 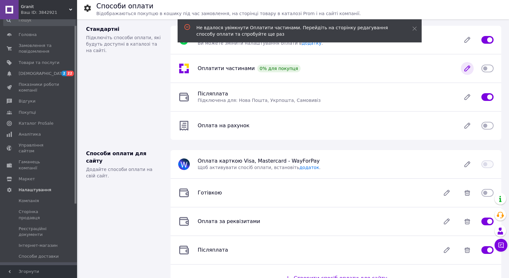 I want to click on div: Ваш ID: 3842921, so click(x=49, y=13).